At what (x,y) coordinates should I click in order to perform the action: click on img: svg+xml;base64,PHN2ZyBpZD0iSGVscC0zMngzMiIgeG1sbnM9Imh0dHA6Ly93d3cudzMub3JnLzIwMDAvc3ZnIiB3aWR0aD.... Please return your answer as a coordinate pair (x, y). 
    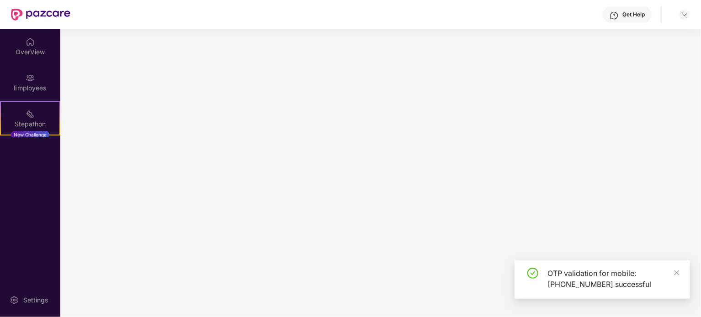
    Looking at the image, I should click on (614, 16).